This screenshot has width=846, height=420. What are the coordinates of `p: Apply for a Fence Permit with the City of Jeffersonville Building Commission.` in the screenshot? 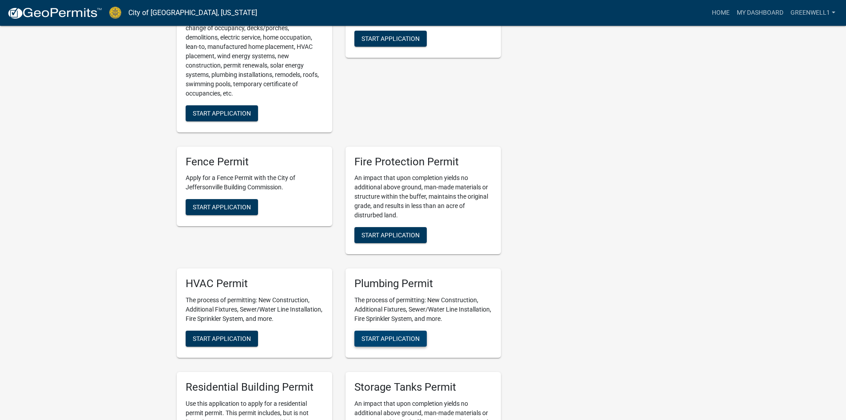 It's located at (255, 183).